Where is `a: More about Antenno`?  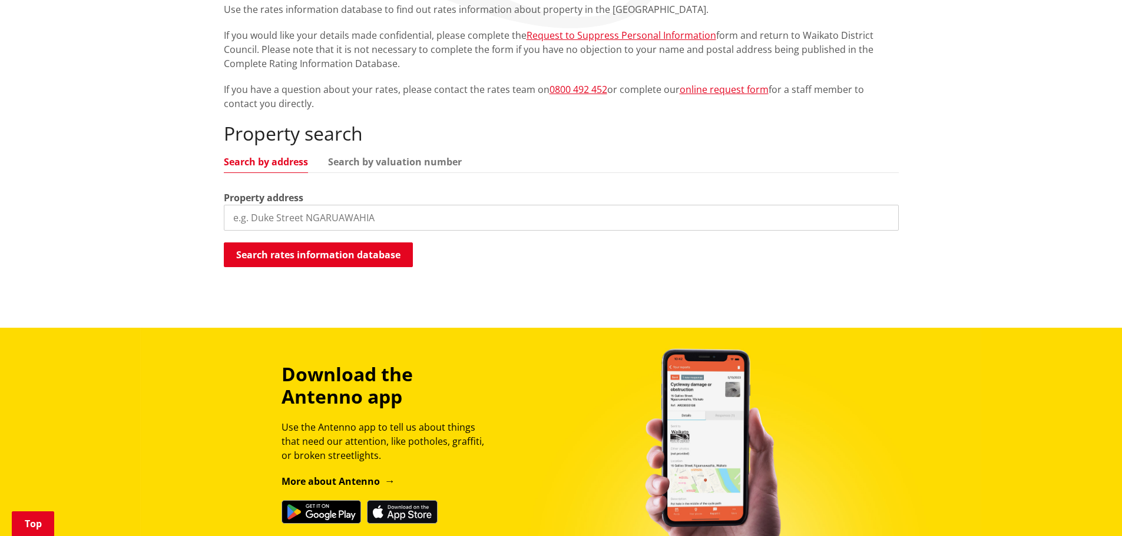
a: More about Antenno is located at coordinates (338, 482).